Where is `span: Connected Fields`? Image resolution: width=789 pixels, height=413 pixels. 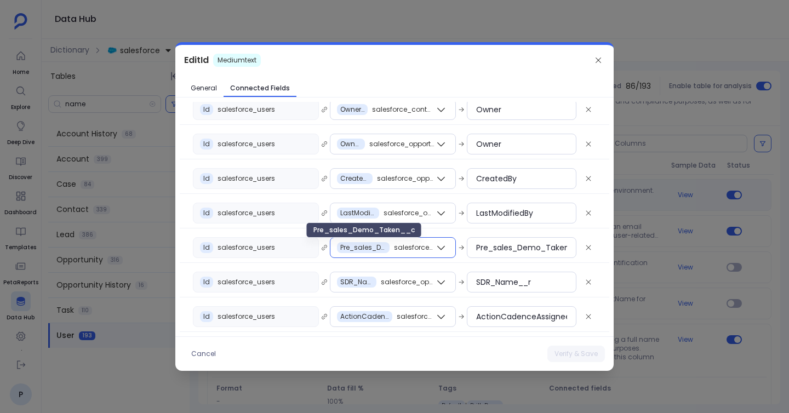 span: Connected Fields is located at coordinates (260, 88).